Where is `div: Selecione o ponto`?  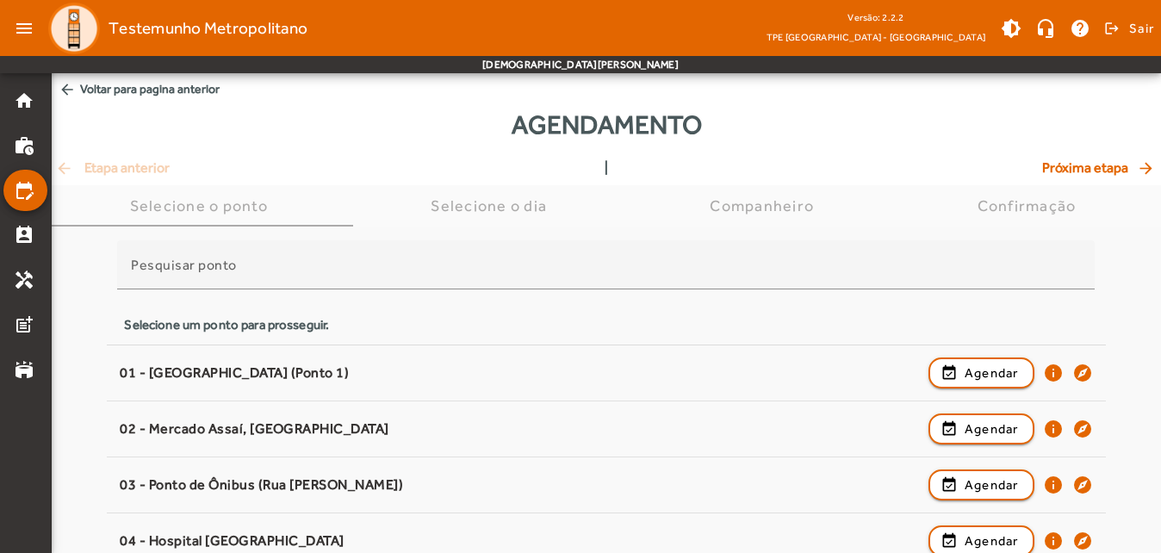
div: Selecione o ponto is located at coordinates (202, 206).